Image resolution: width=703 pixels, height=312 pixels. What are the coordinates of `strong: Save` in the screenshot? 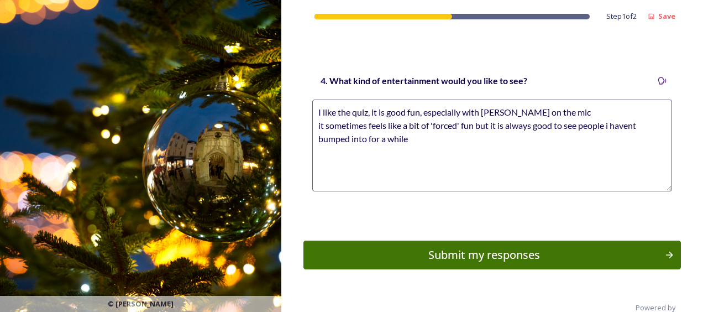 It's located at (666, 16).